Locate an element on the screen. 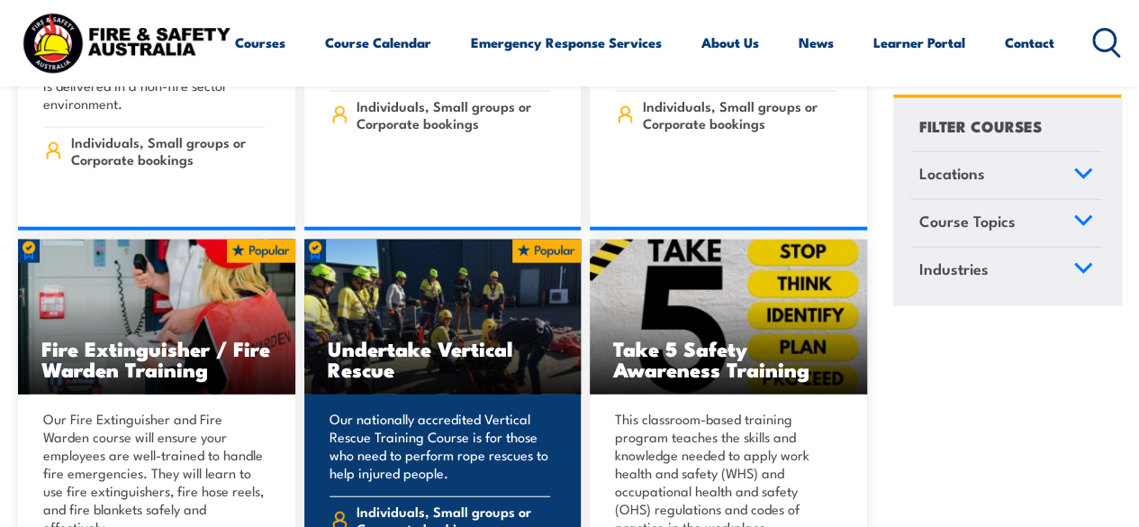 The height and width of the screenshot is (527, 1139). a: Industries is located at coordinates (1005, 270).